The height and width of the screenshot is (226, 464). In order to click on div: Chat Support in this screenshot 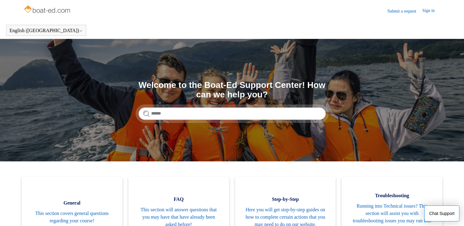, I will do `click(442, 214)`.